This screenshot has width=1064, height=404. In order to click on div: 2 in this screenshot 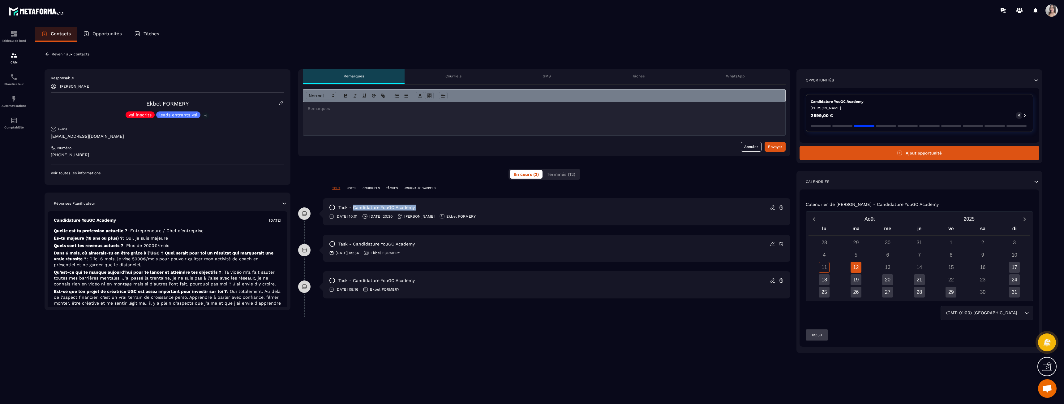, I will do `click(983, 242)`.